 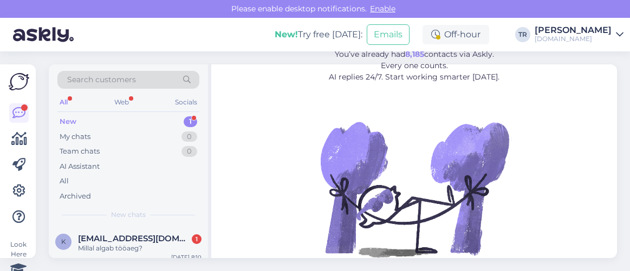 What do you see at coordinates (128, 215) in the screenshot?
I see `span: New chats` at bounding box center [128, 215].